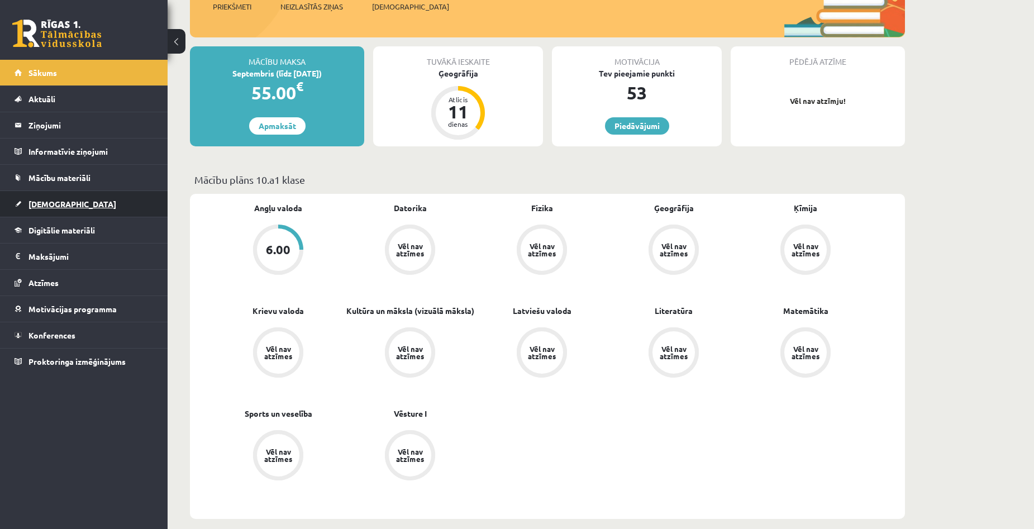  I want to click on span: Aktuāli, so click(42, 99).